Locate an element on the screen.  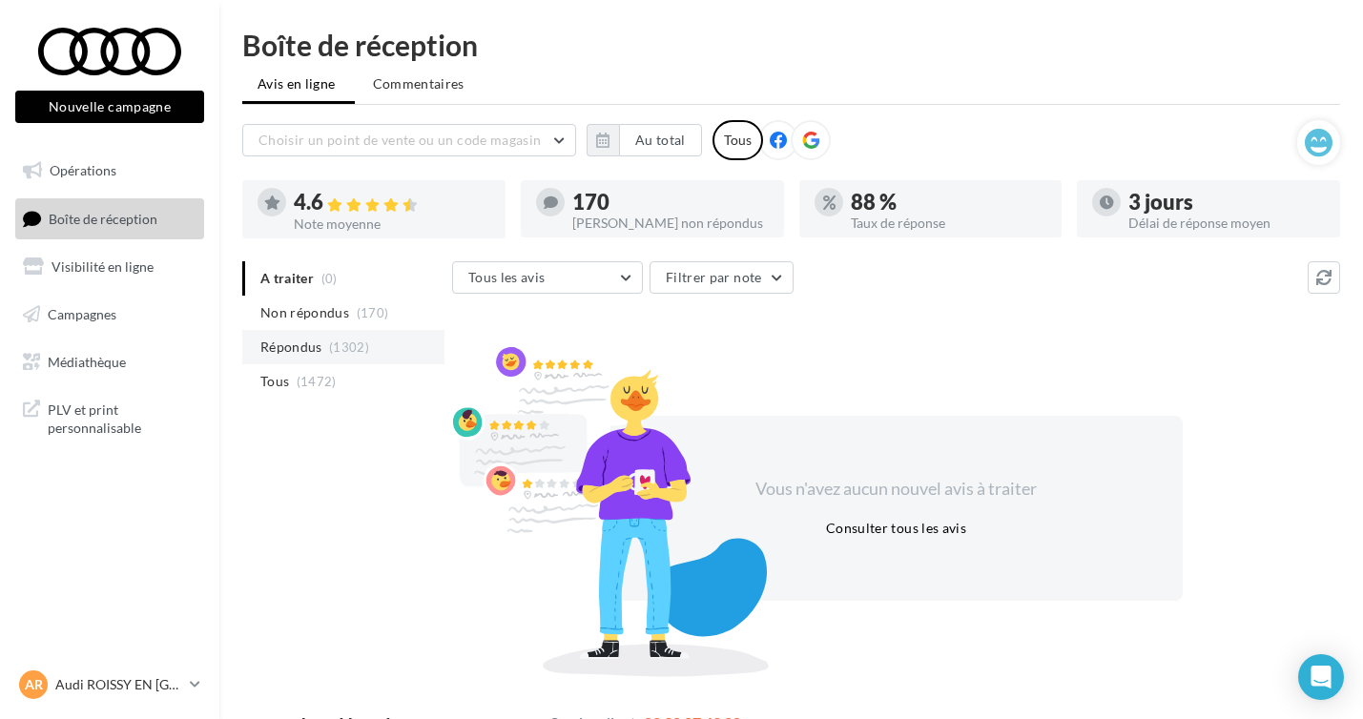
a: PLV et print personnalisable is located at coordinates (110, 417).